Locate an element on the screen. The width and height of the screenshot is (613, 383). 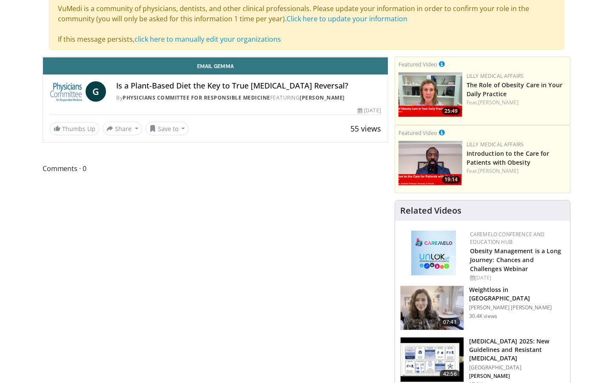
a: Introduction to the Care for Patients with Obesity is located at coordinates (508, 158).